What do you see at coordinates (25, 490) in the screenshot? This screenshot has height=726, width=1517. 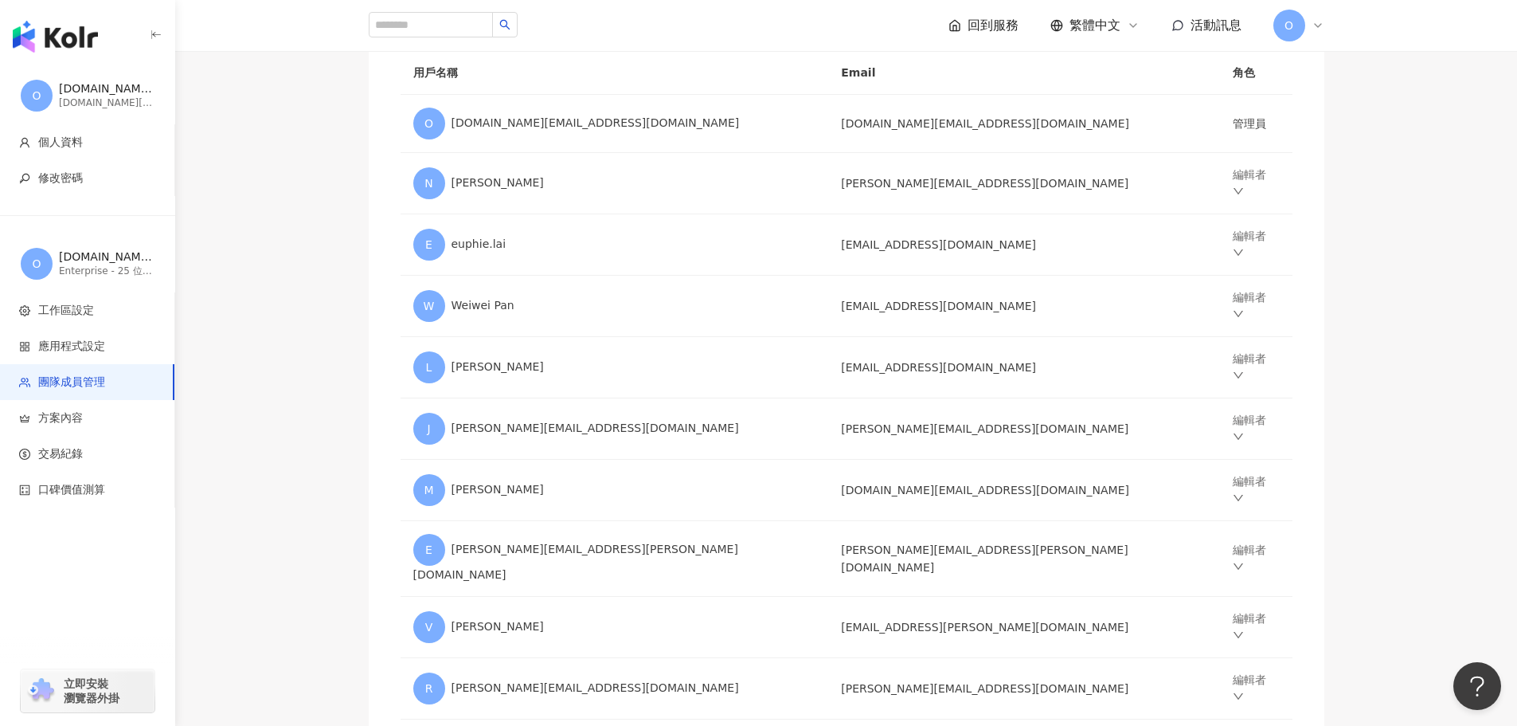 I see `span: calculator` at bounding box center [25, 490].